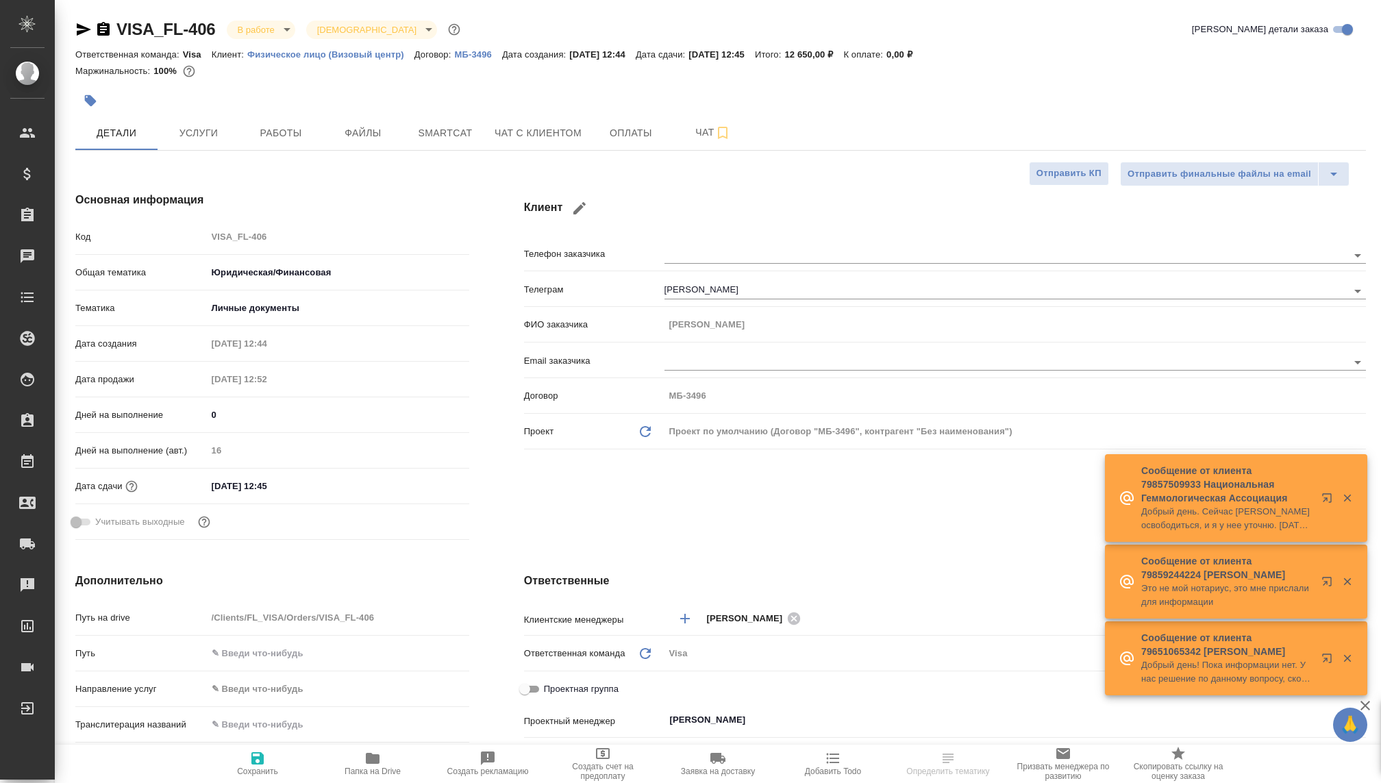 This screenshot has width=1381, height=783. I want to click on button: Сохранить, so click(258, 764).